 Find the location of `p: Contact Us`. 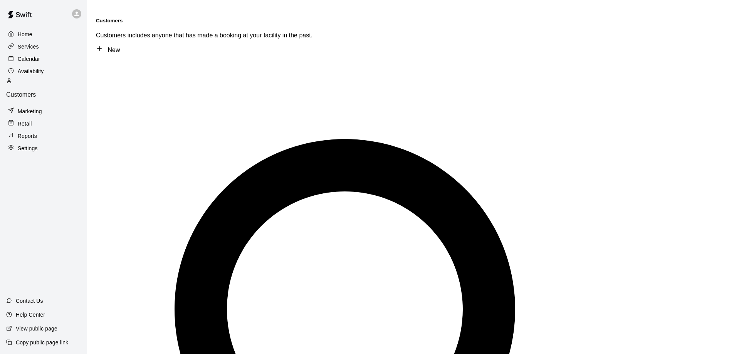

p: Contact Us is located at coordinates (29, 301).